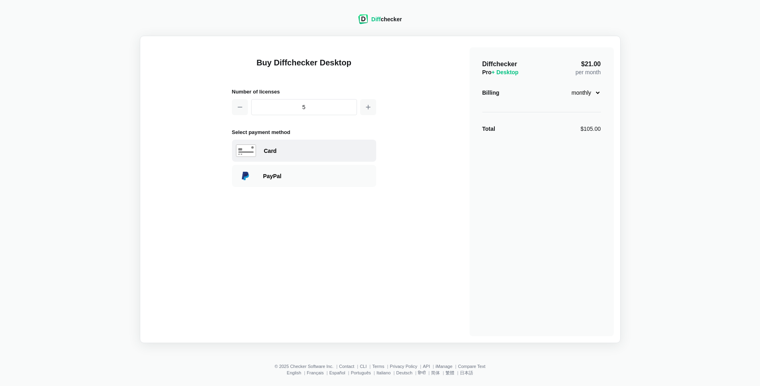  I want to click on span: Diffchecker, so click(500, 64).